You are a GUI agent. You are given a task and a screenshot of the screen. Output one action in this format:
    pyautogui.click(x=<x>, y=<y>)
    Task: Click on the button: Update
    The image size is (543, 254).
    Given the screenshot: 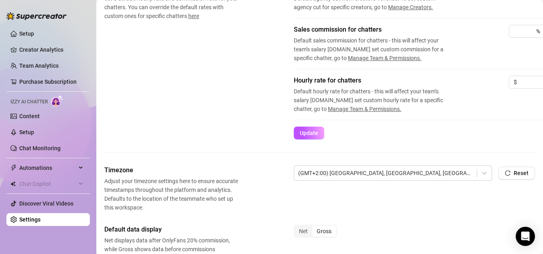 What is the action you would take?
    pyautogui.click(x=309, y=133)
    